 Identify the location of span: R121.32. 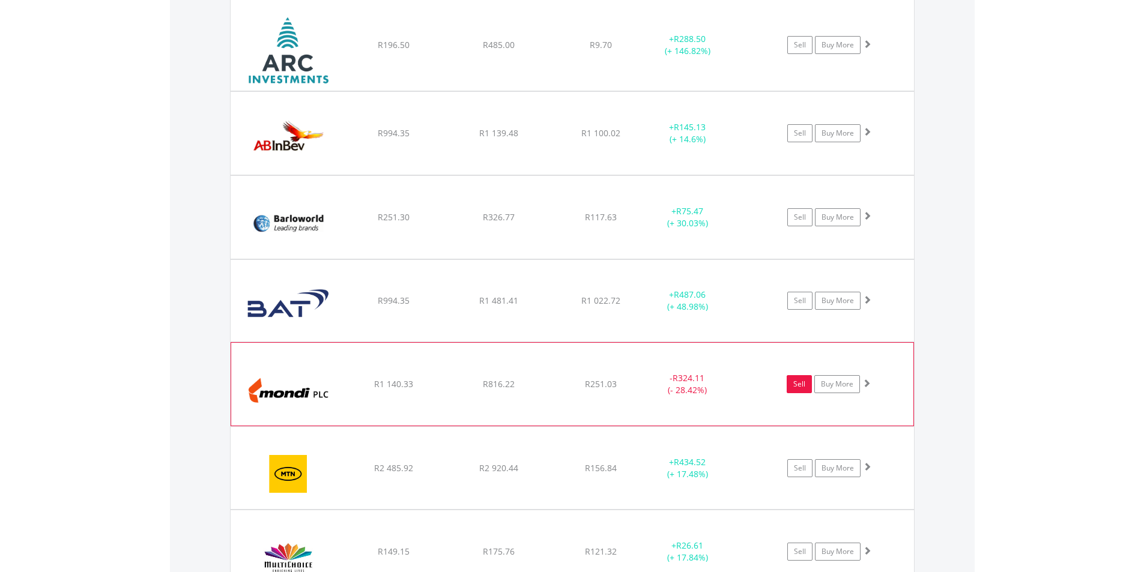
(600, 551).